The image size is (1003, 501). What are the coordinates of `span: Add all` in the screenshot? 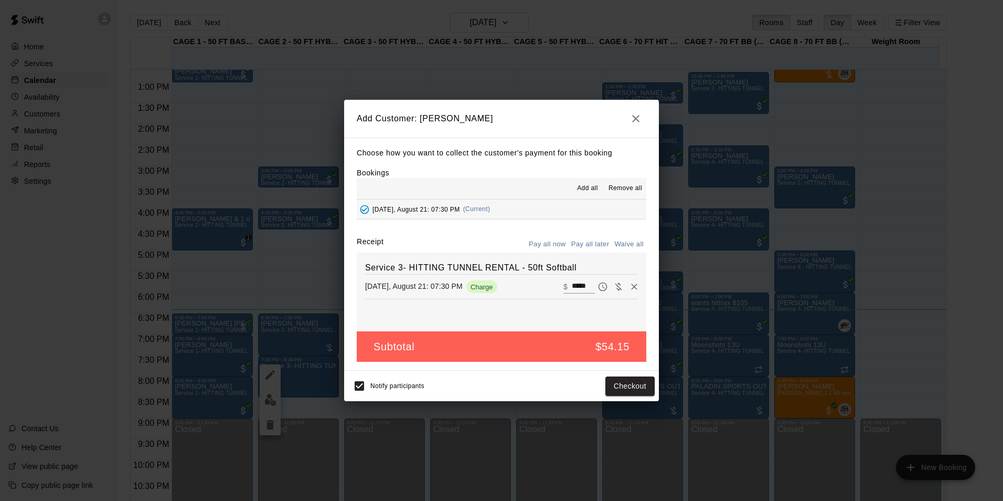 It's located at (588, 188).